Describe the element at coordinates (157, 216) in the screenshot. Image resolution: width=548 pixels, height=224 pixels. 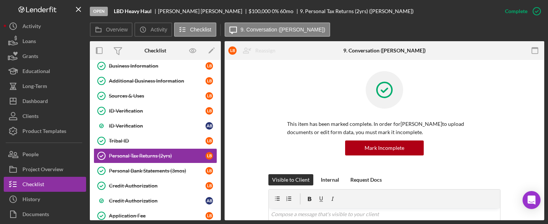
I see `div: Application Fee` at that location.